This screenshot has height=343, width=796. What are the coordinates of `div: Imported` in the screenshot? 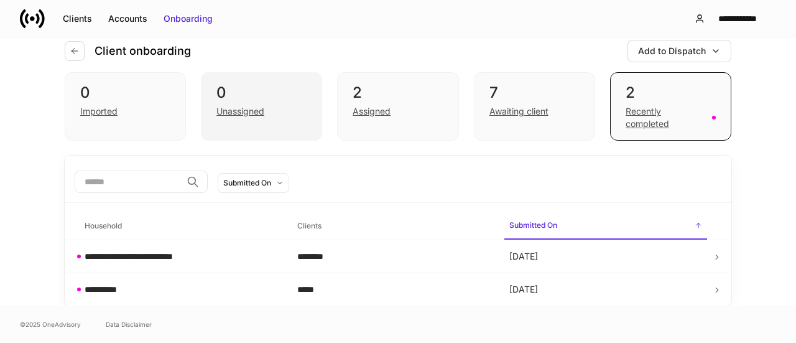 It's located at (99, 111).